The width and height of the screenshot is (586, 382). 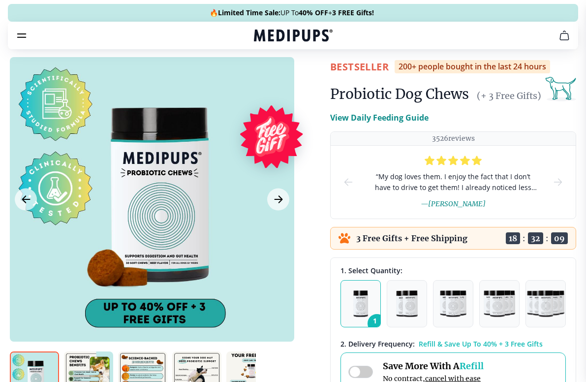 I want to click on p: 3 Free Gifts + Free Shipping, so click(x=412, y=238).